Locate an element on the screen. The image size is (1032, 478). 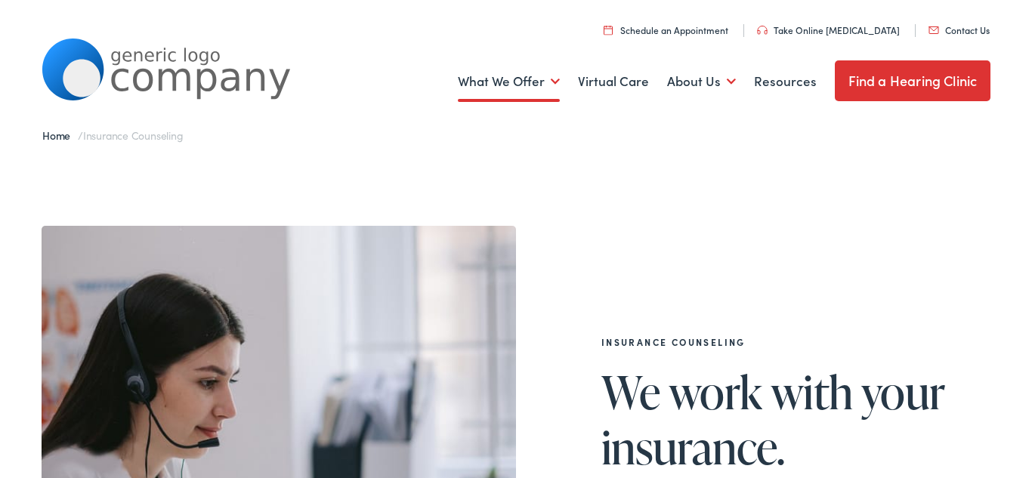
span: your is located at coordinates (903, 392).